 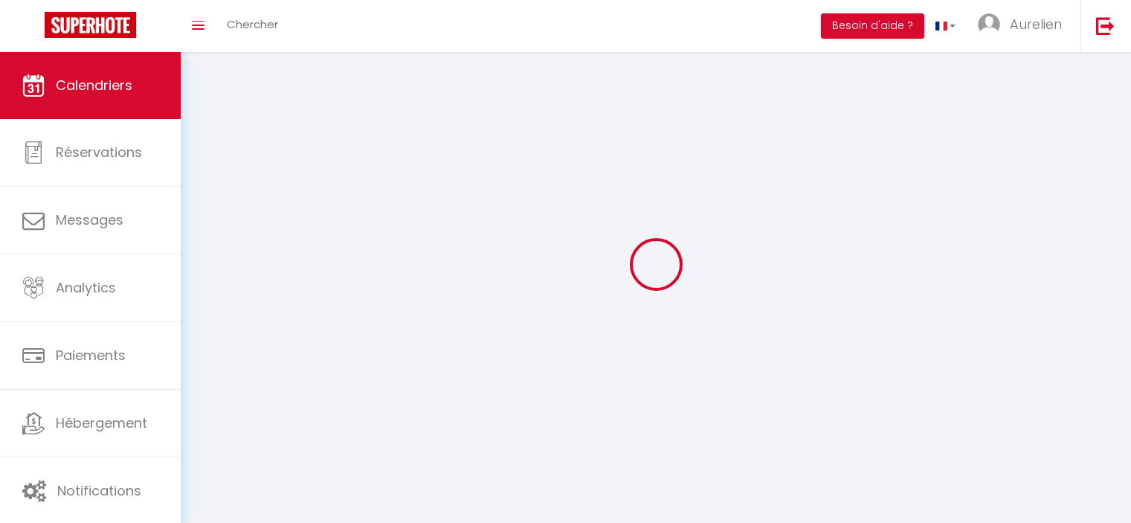 I want to click on span: Chercher, so click(x=252, y=24).